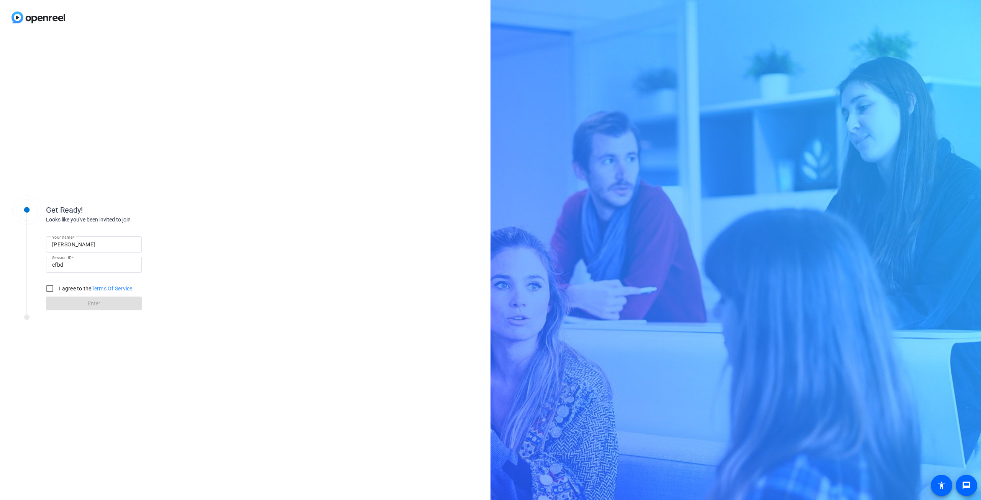  Describe the element at coordinates (123, 210) in the screenshot. I see `div: Get Ready!` at that location.